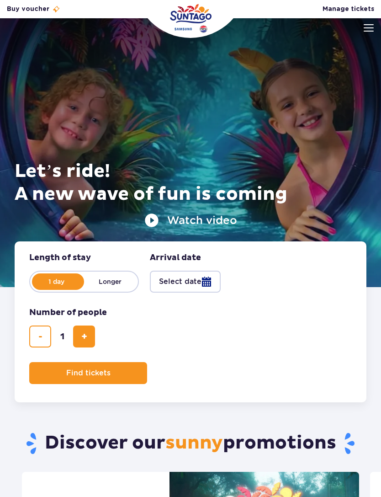 The height and width of the screenshot is (497, 381). What do you see at coordinates (56, 282) in the screenshot?
I see `label: 1 day` at bounding box center [56, 282].